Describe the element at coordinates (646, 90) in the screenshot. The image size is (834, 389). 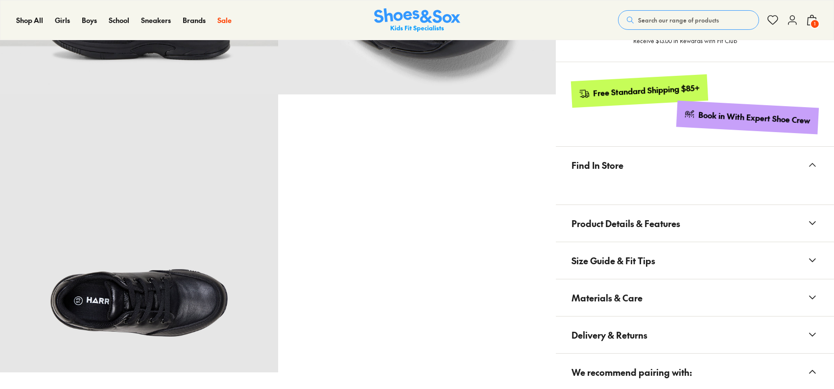
I see `div: Free Standard Shipping $85+` at that location.